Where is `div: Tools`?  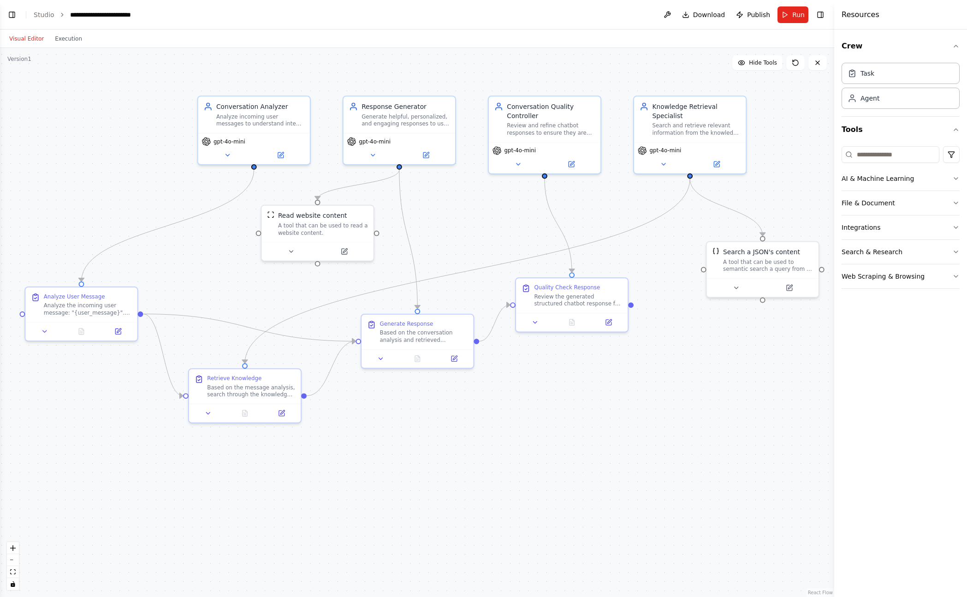
div: Tools is located at coordinates (900, 219).